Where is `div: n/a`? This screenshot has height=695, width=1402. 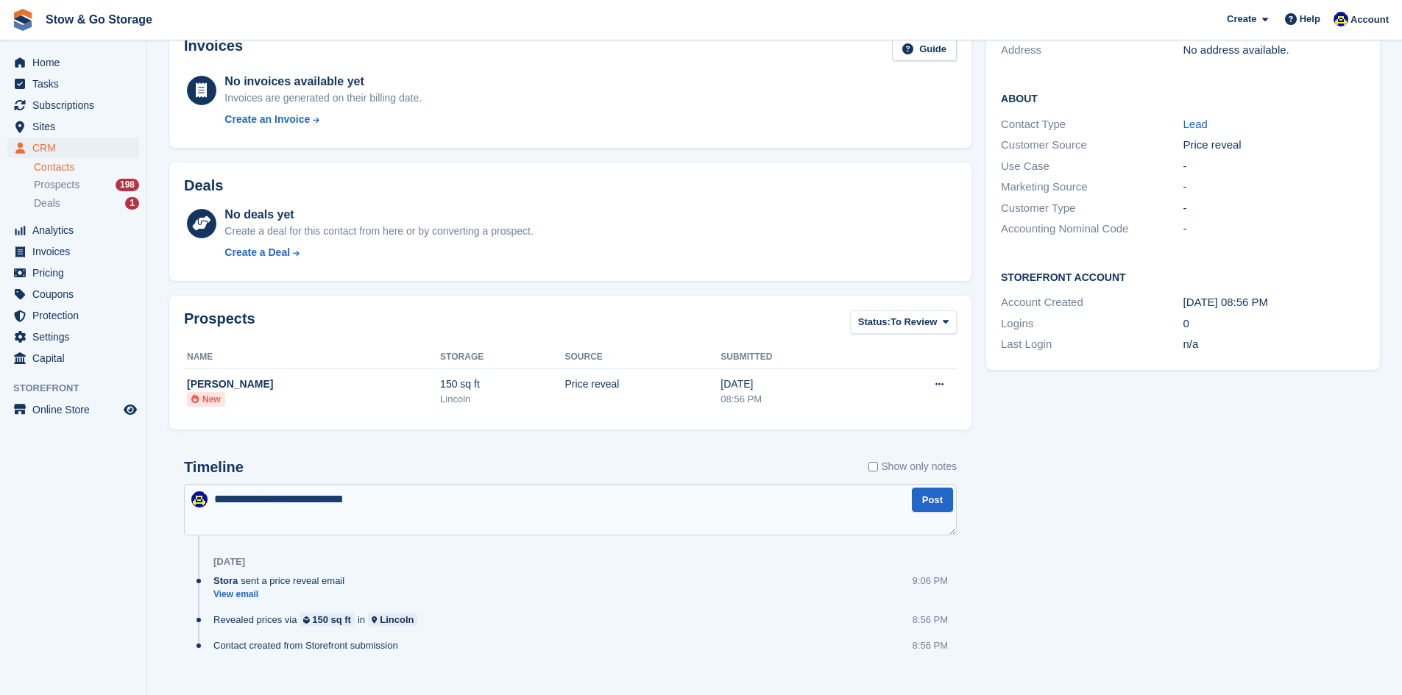
div: n/a is located at coordinates (1274, 344).